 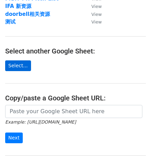 What do you see at coordinates (10, 22) in the screenshot?
I see `strong: 测试` at bounding box center [10, 22].